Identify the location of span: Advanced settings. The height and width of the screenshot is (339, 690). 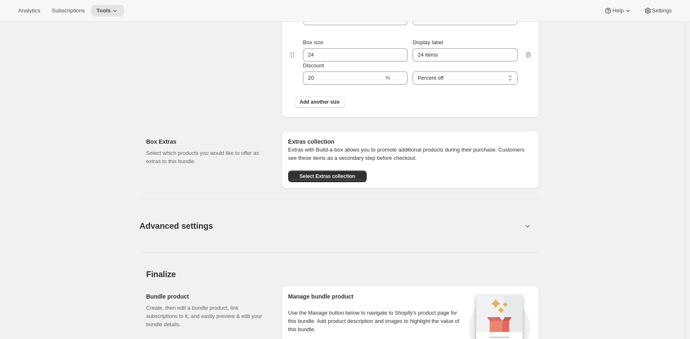
(176, 226).